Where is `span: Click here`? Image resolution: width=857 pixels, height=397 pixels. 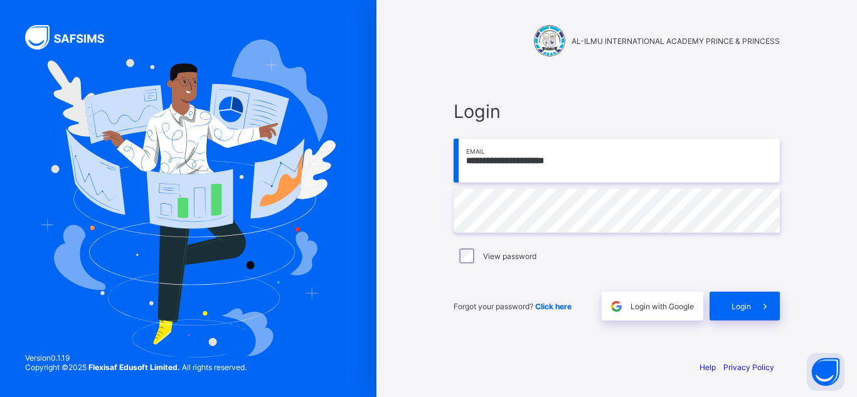 span: Click here is located at coordinates (554, 306).